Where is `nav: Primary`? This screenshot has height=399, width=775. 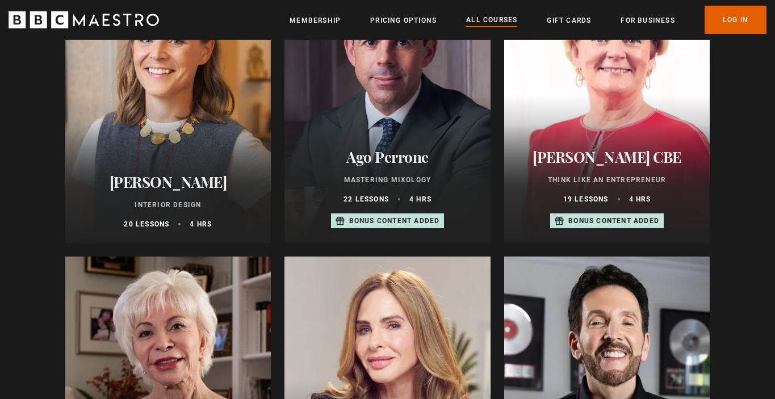
nav: Primary is located at coordinates (528, 20).